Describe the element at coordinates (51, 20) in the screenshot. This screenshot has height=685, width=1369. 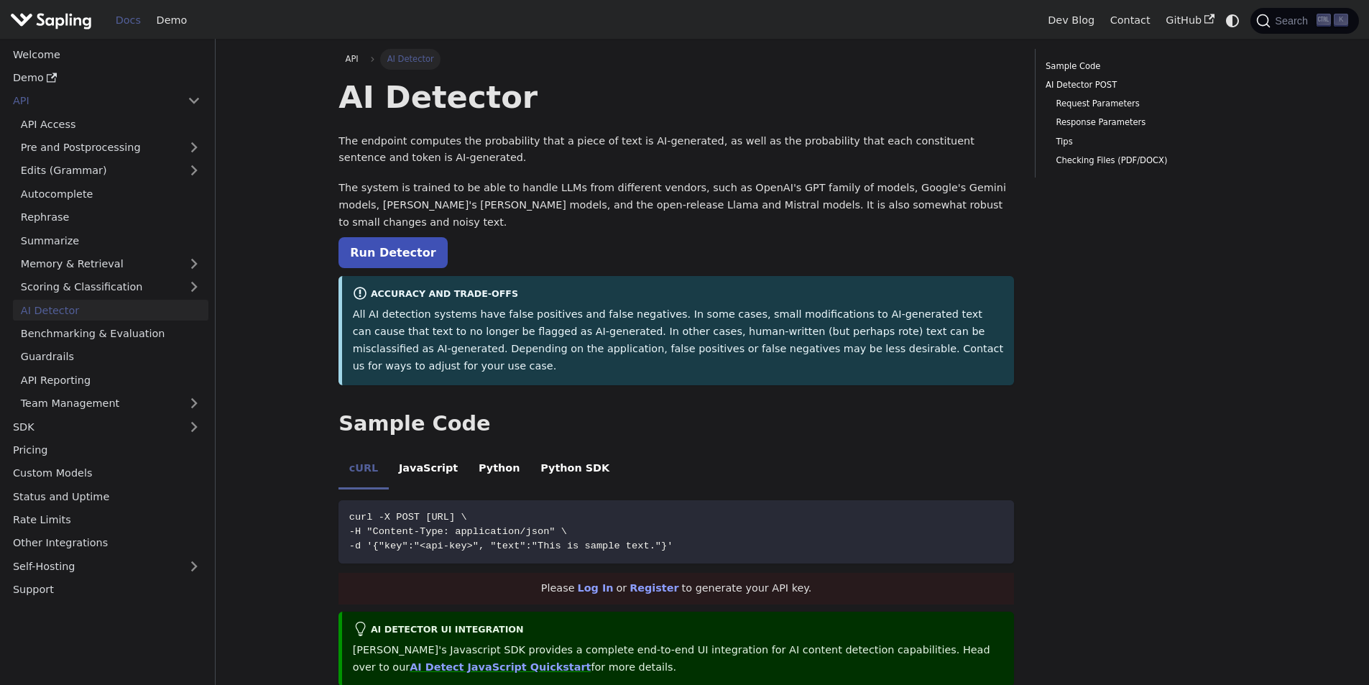
I see `img: Sapling.ai` at that location.